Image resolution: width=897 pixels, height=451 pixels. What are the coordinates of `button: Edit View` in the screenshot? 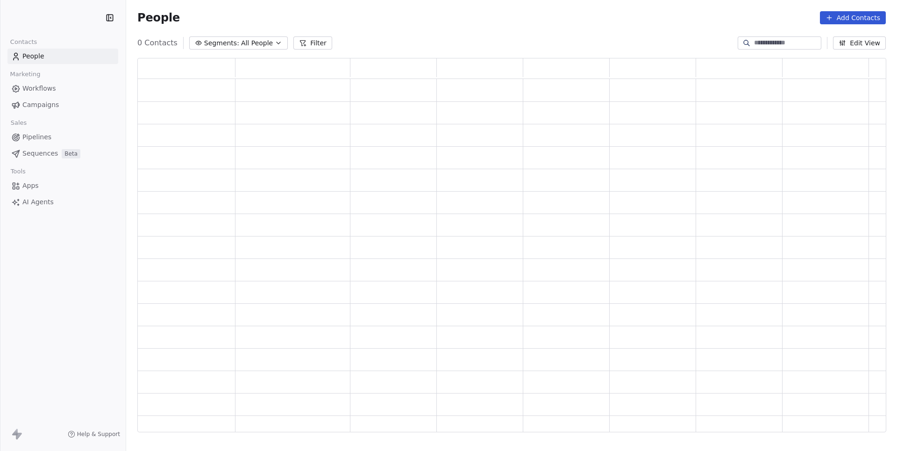 It's located at (859, 43).